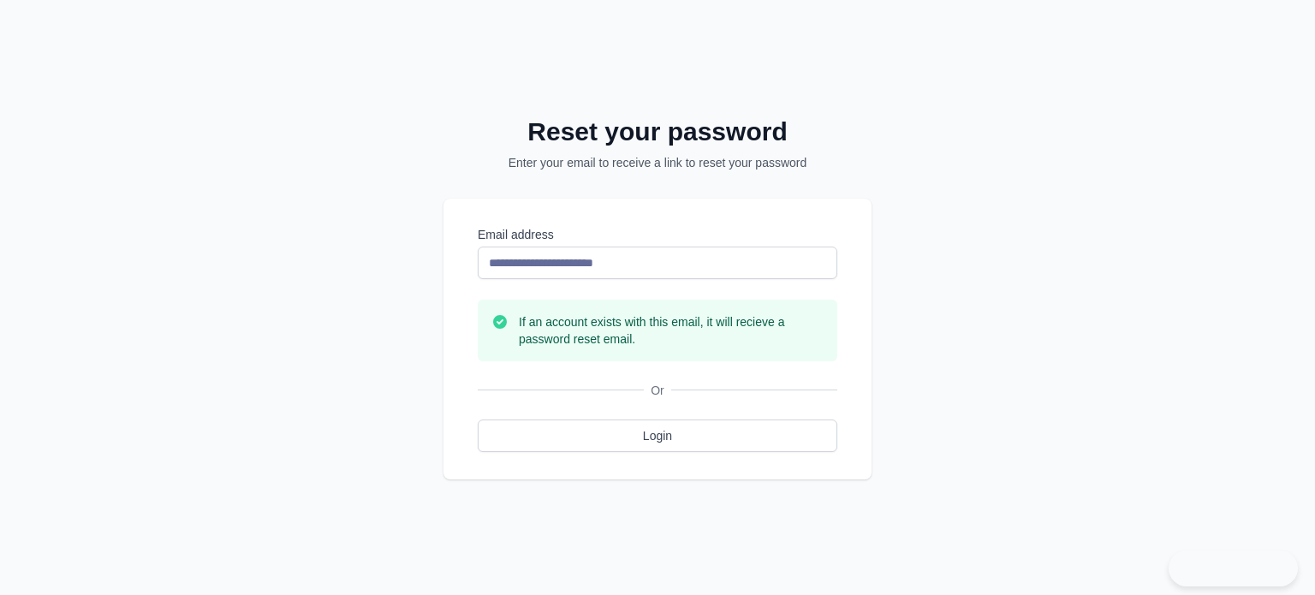  I want to click on span: Or, so click(658, 390).